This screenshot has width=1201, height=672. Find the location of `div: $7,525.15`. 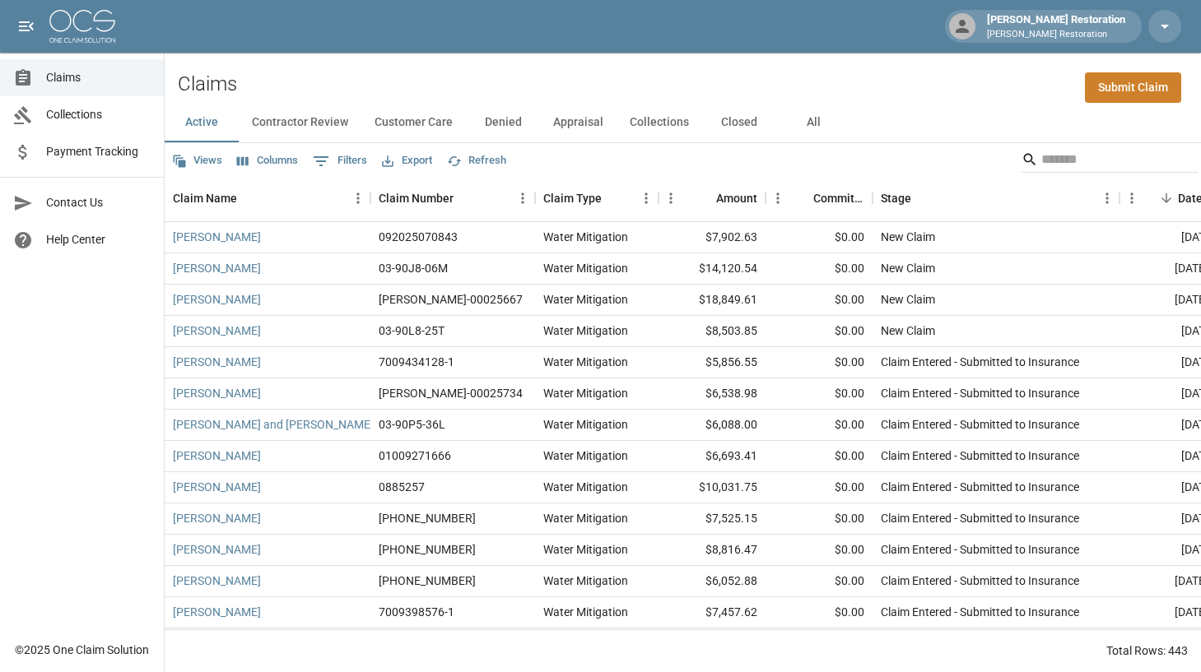

div: $7,525.15 is located at coordinates (712, 519).